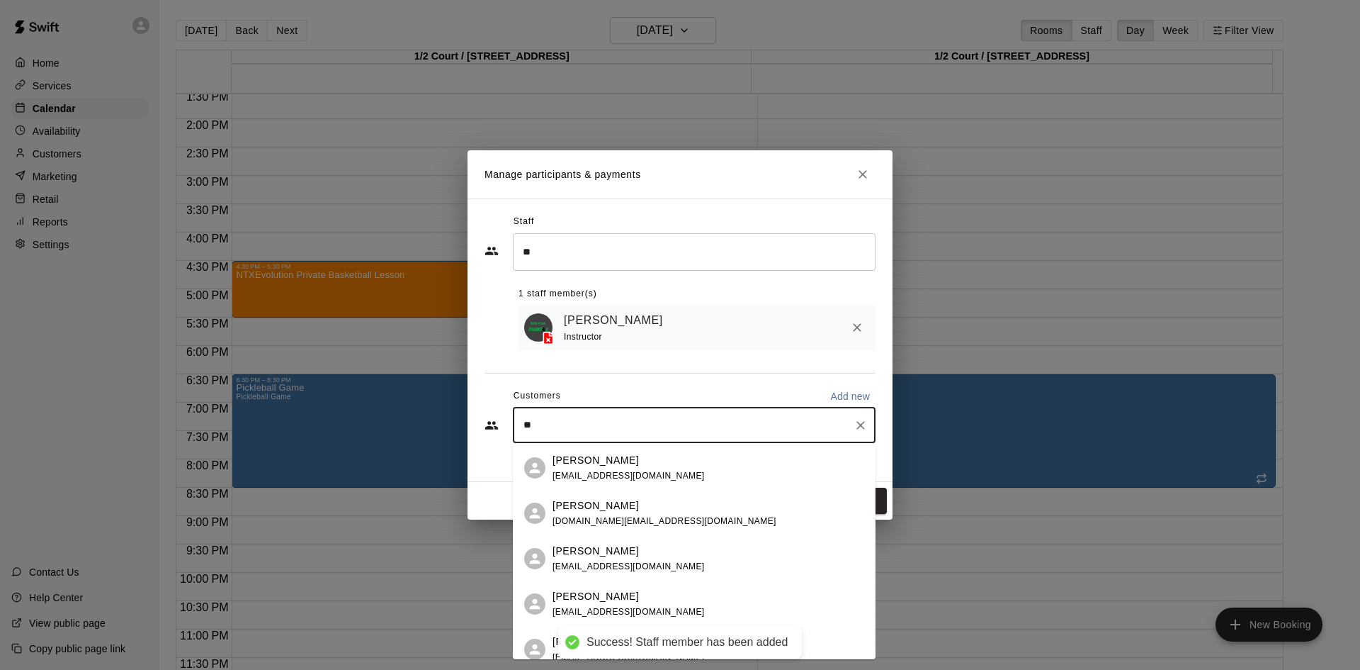  Describe the element at coordinates (535, 604) in the screenshot. I see `div: joshua Torres` at that location.